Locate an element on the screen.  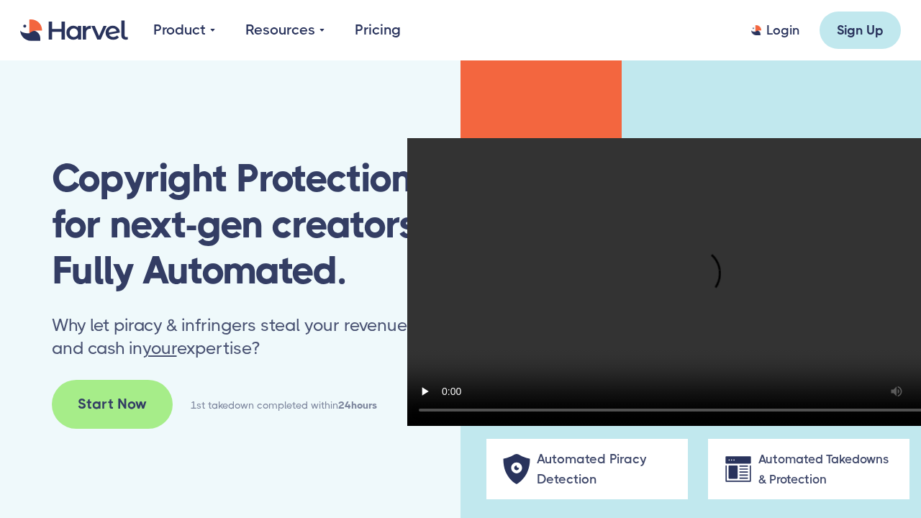
div: 1st takedown completed within is located at coordinates (284, 405).